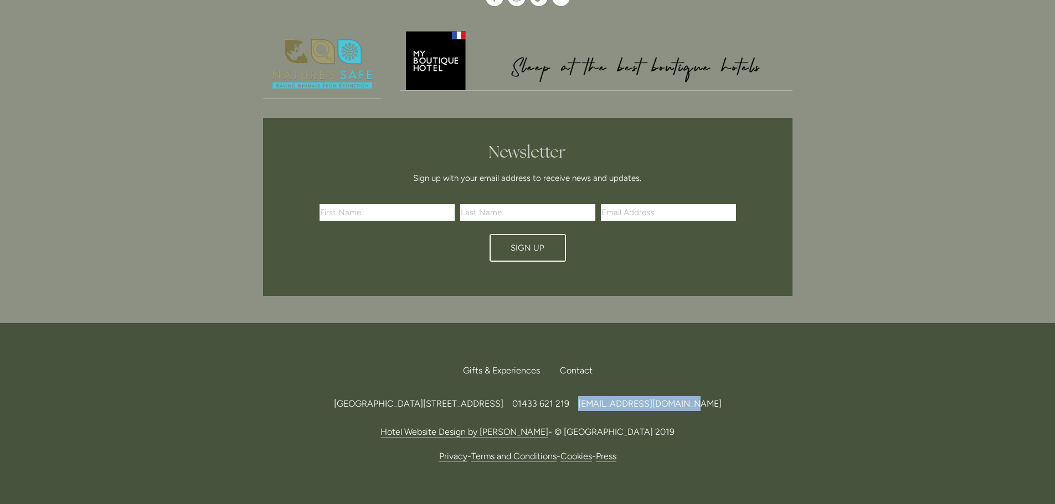  What do you see at coordinates (540, 404) in the screenshot?
I see `span: 01433 621 219` at bounding box center [540, 404].